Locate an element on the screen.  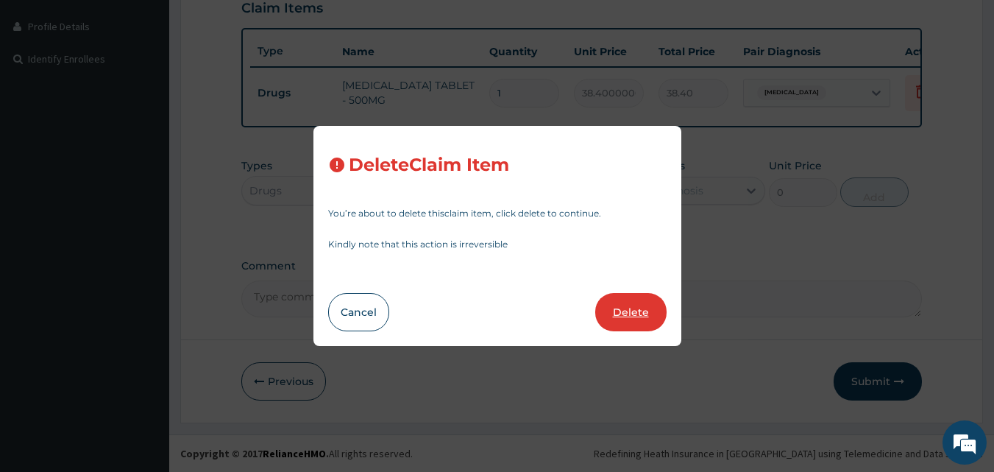
button: Delete is located at coordinates (630, 312).